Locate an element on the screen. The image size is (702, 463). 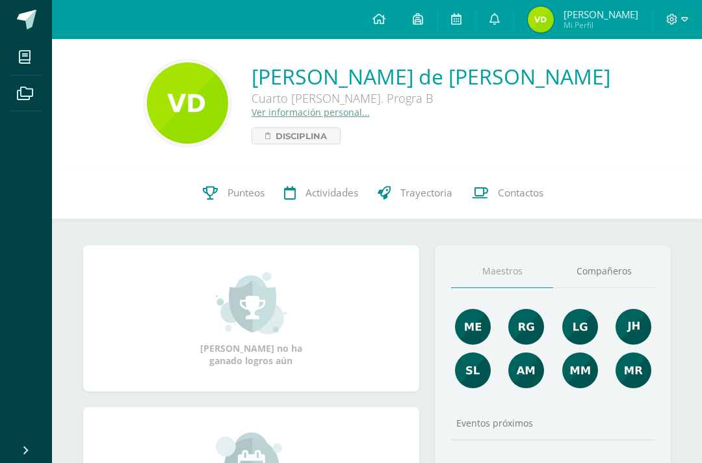
img: acf2b8b774183001b4bff44f4f5a7150.png is located at coordinates (472, 370).